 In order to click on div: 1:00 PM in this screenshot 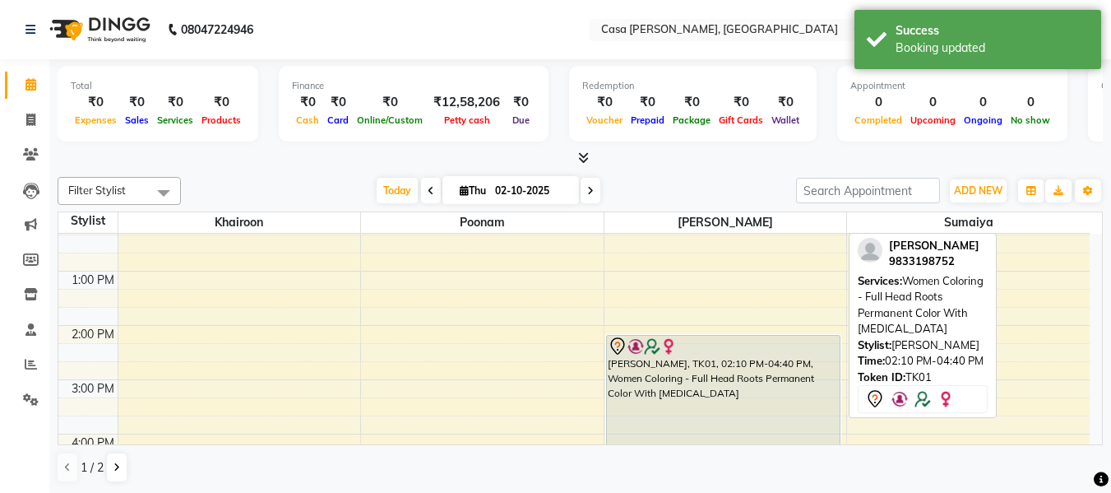, I will do `click(93, 280)`.